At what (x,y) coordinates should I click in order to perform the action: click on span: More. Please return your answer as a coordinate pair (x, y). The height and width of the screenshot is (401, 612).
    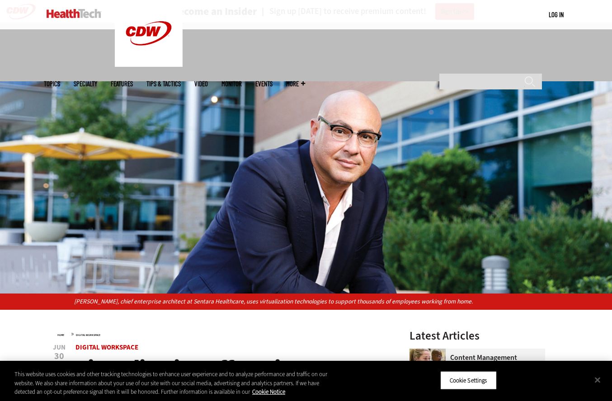
    Looking at the image, I should click on (295, 84).